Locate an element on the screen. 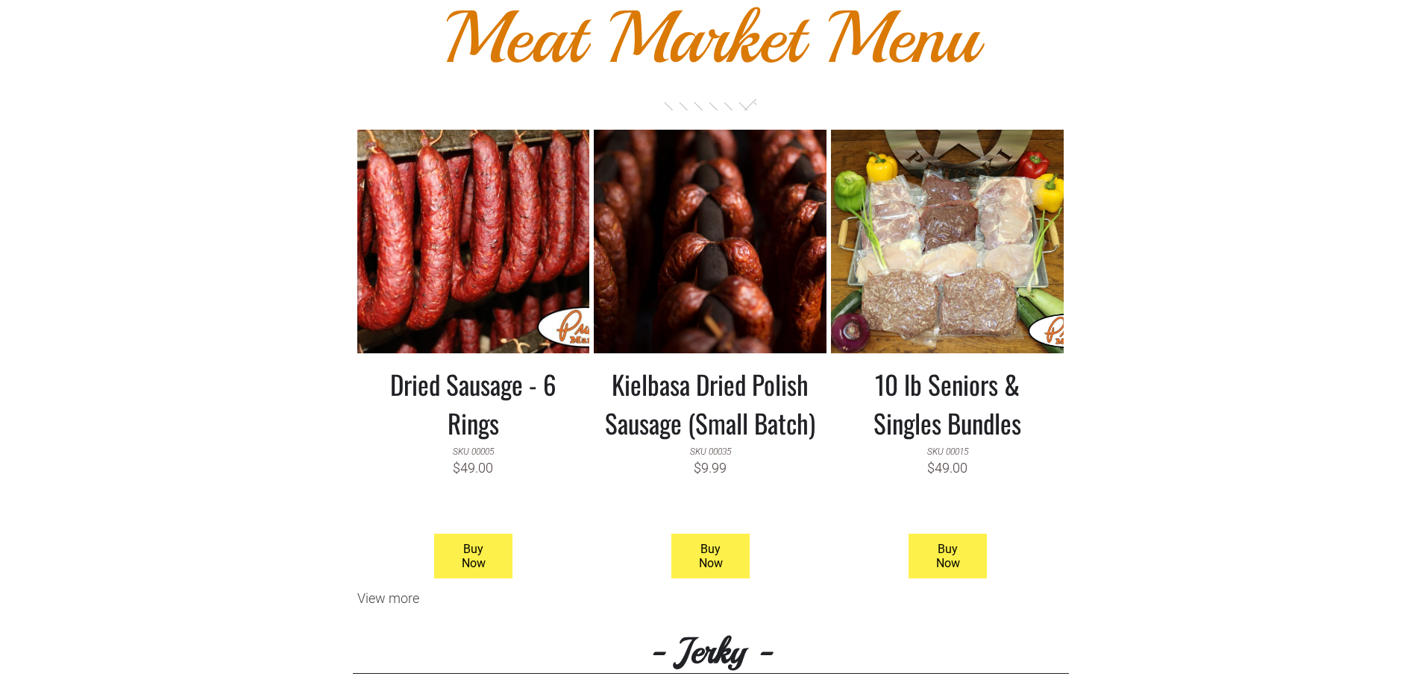 Image resolution: width=1421 pixels, height=685 pixels. div: SKU 00005 is located at coordinates (473, 450).